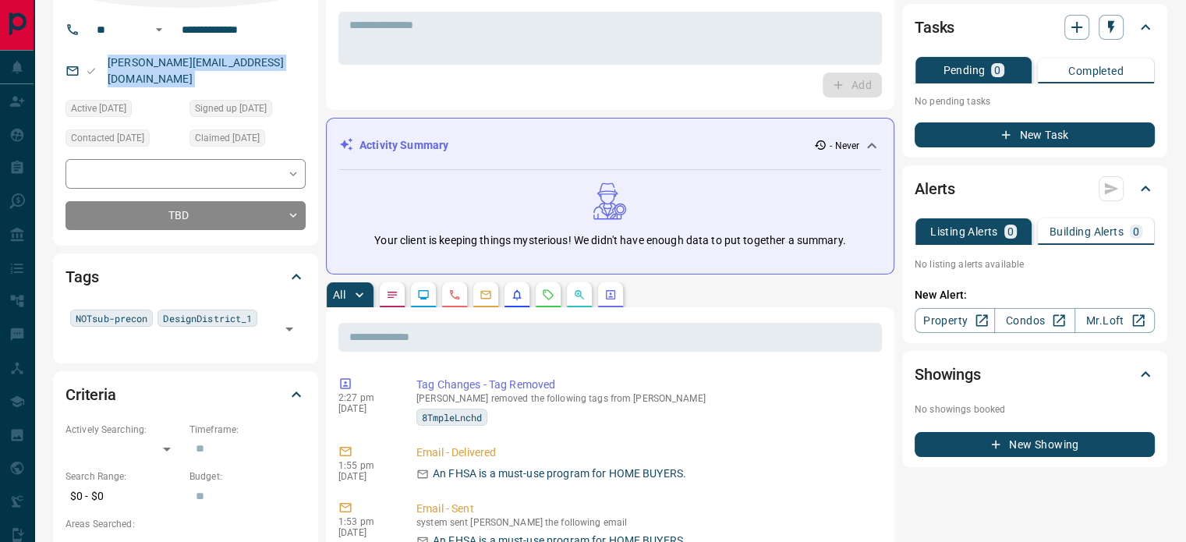 The width and height of the screenshot is (1186, 542). What do you see at coordinates (186, 215) in the screenshot?
I see `div: TBD` at bounding box center [186, 215].